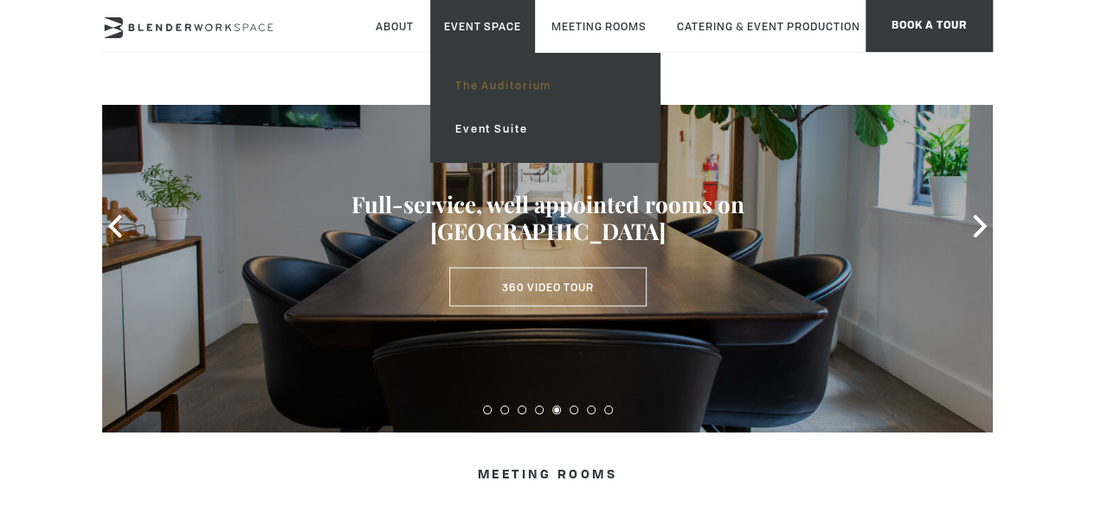  What do you see at coordinates (545, 129) in the screenshot?
I see `a: Event Suite` at bounding box center [545, 129].